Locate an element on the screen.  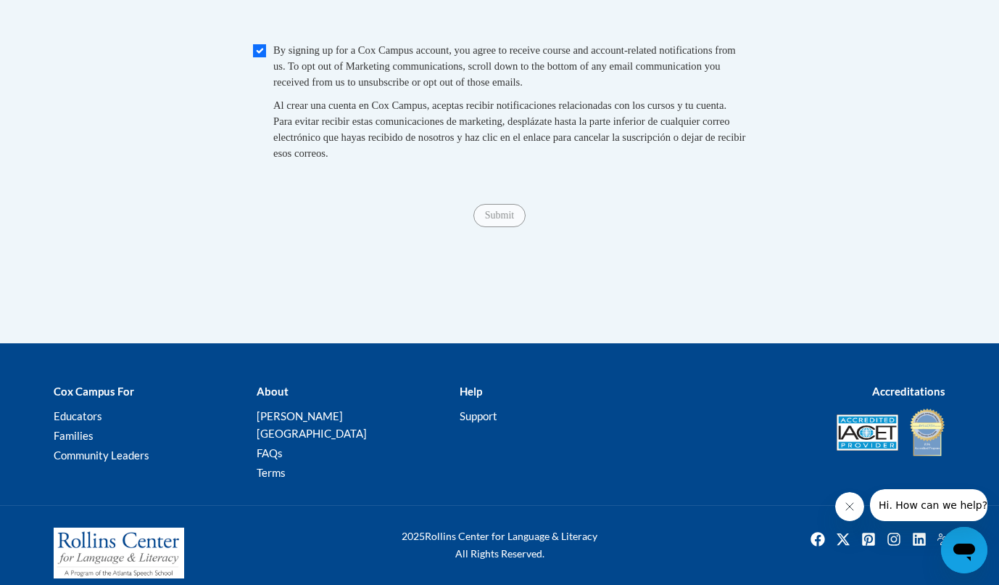
b: About is located at coordinates (273, 391).